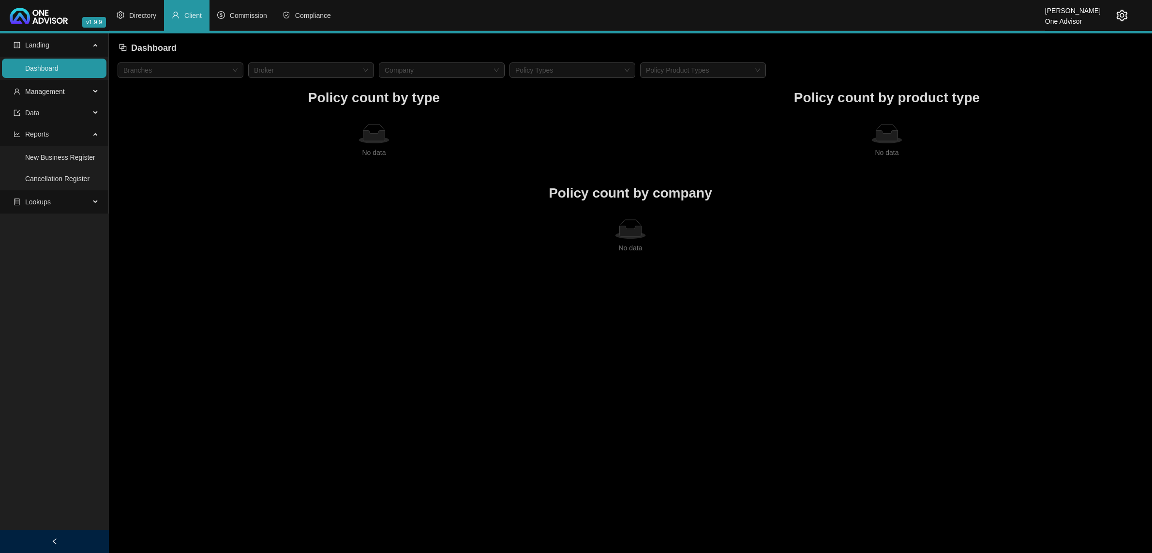 The image size is (1152, 553). What do you see at coordinates (143, 15) in the screenshot?
I see `span: Directory` at bounding box center [143, 15].